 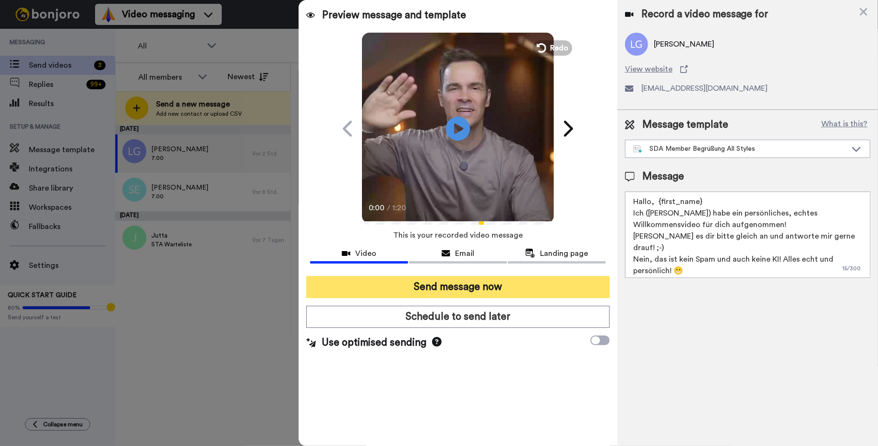 What do you see at coordinates (663, 177) in the screenshot?
I see `span: Message` at bounding box center [663, 177].